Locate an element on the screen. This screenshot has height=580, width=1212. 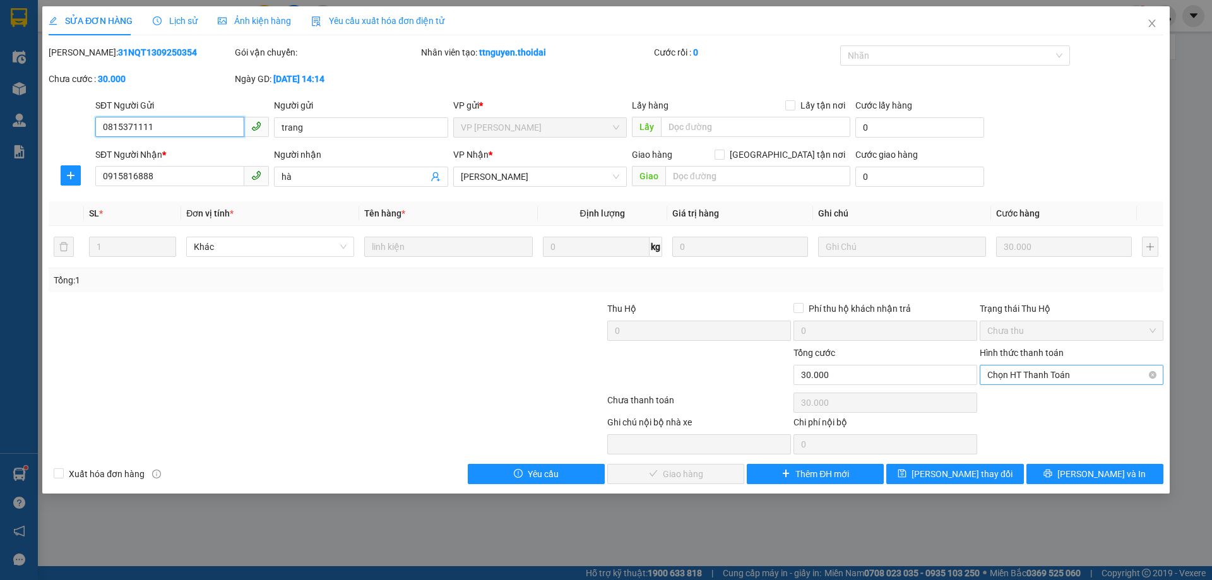
div: Người gửi is located at coordinates (361, 105).